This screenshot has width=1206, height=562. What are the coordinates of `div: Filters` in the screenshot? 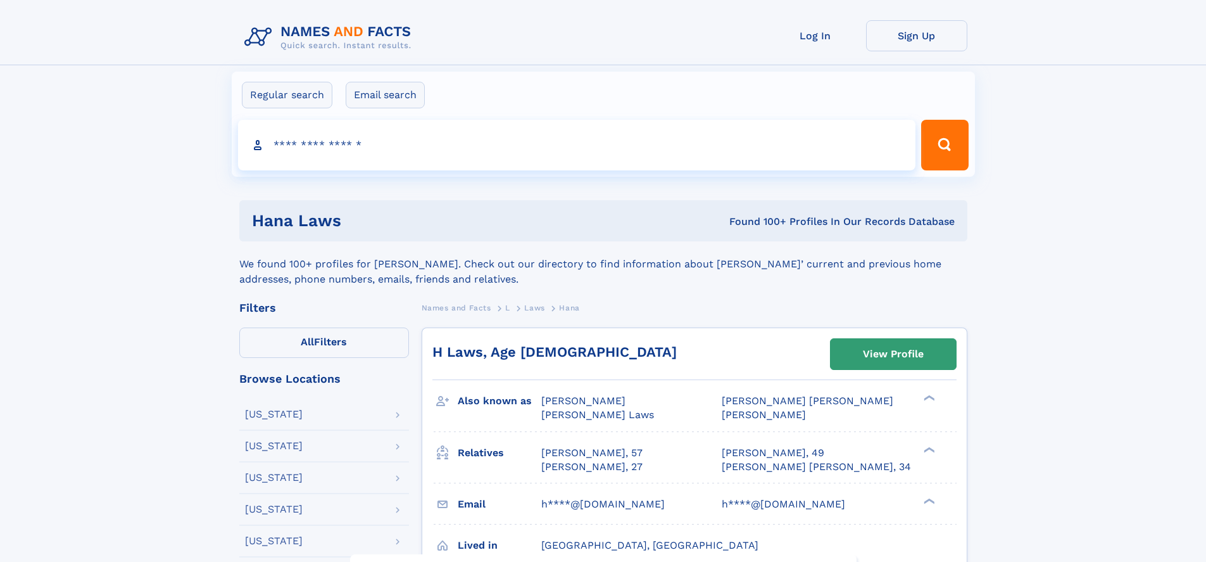 It's located at (324, 308).